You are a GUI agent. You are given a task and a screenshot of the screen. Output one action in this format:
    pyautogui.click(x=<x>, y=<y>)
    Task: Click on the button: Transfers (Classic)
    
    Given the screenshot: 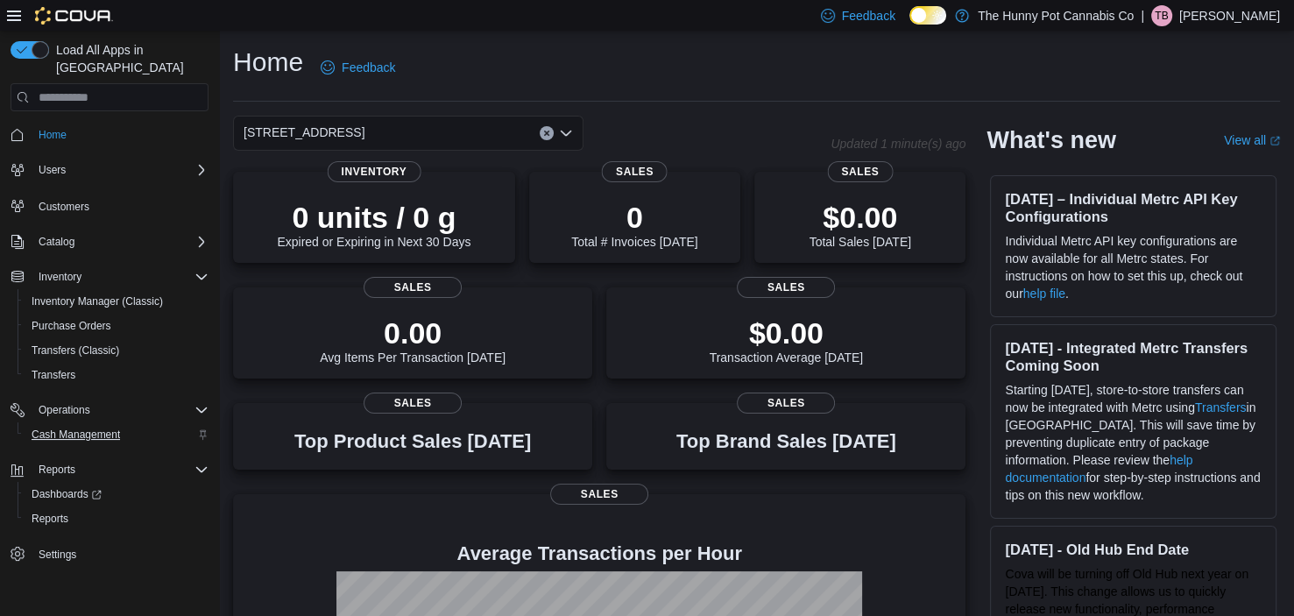 What is the action you would take?
    pyautogui.click(x=117, y=351)
    